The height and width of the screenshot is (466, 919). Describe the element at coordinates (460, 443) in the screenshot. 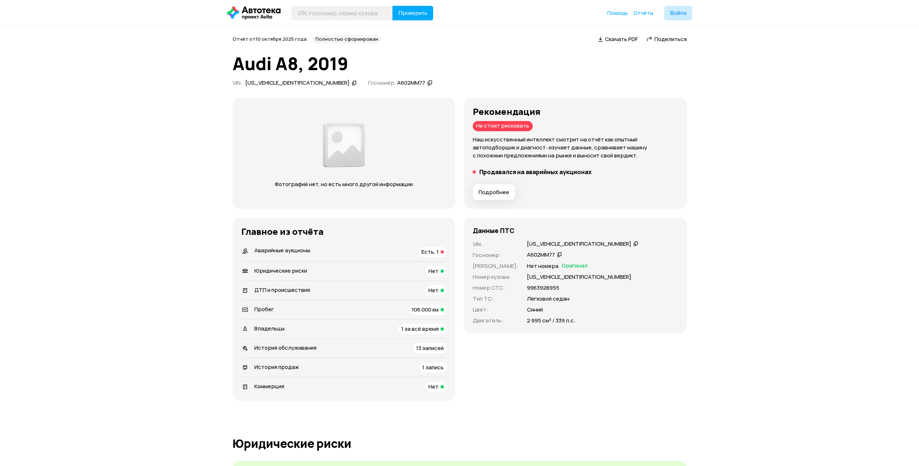

I see `h1: Юридические риски` at that location.